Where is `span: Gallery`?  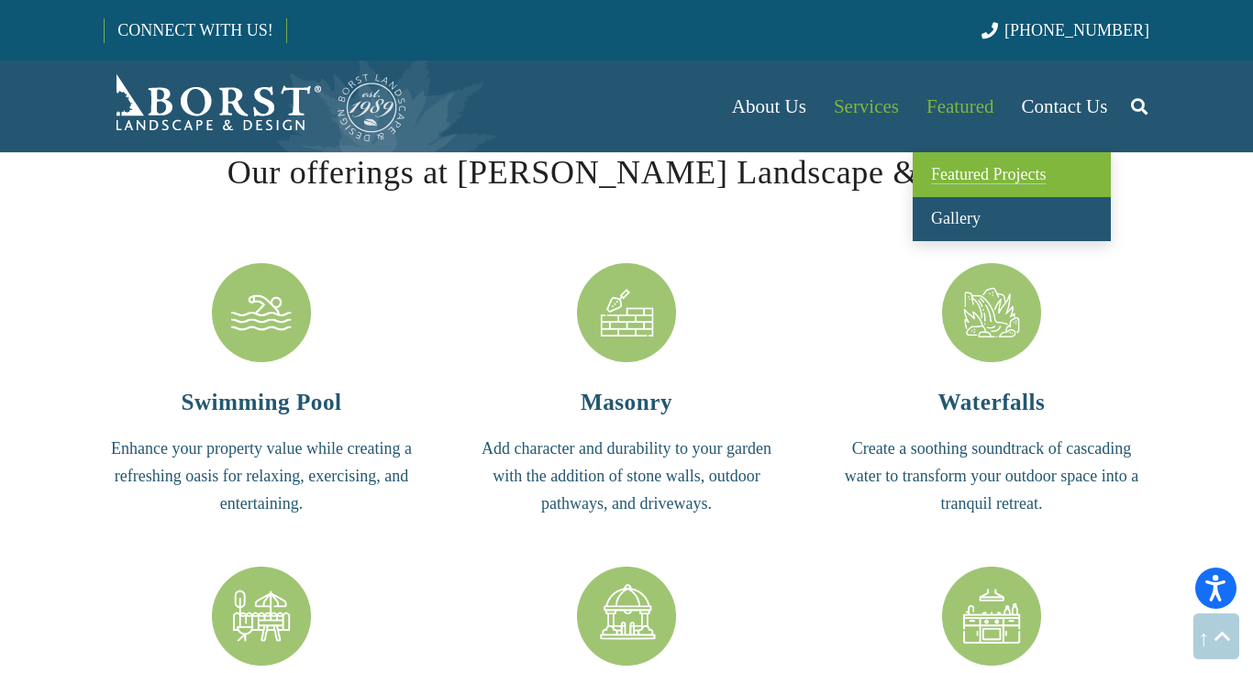 span: Gallery is located at coordinates (956, 218).